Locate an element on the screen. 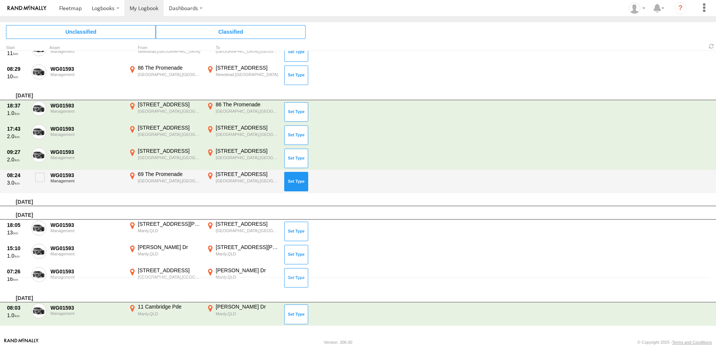  div: To is located at coordinates (243, 48).